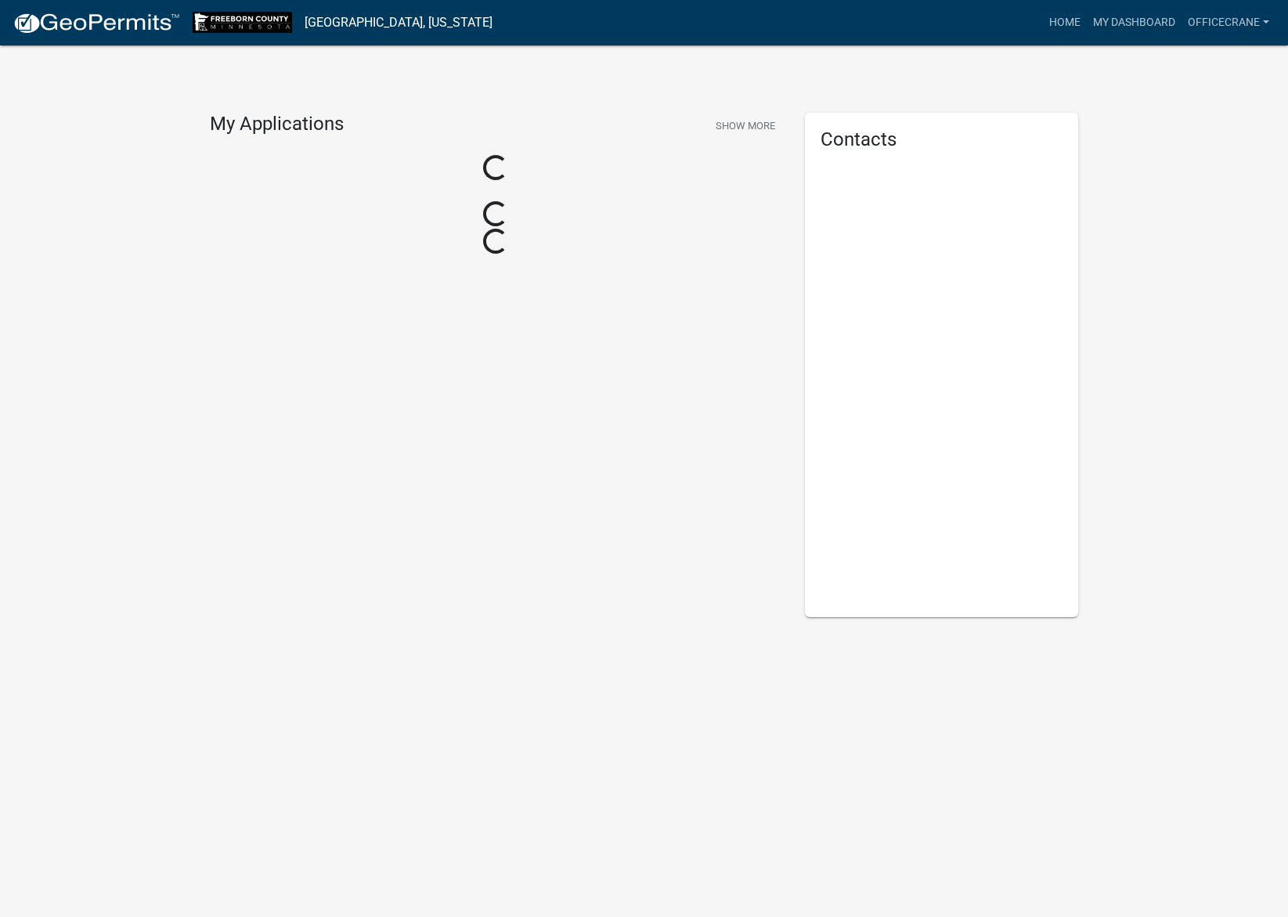 The height and width of the screenshot is (917, 1288). I want to click on img: Freeborn County, Minnesota, so click(242, 22).